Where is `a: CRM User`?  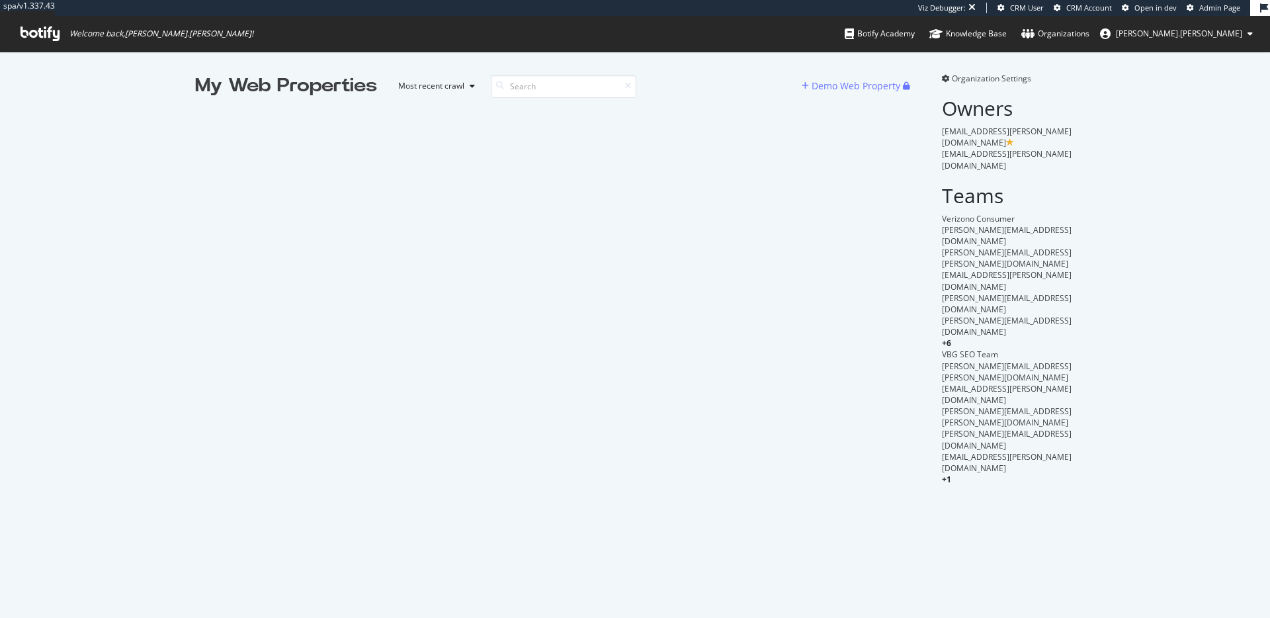
a: CRM User is located at coordinates (1020, 8).